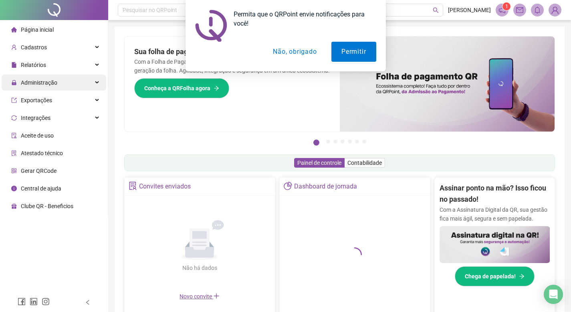  Describe the element at coordinates (14, 135) in the screenshot. I see `span: audit` at that location.